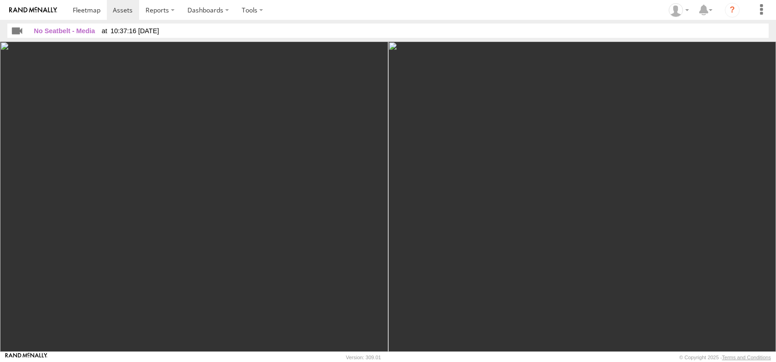 This screenshot has width=776, height=362. What do you see at coordinates (679, 10) in the screenshot?
I see `div: Joseph Rodriguez` at bounding box center [679, 10].